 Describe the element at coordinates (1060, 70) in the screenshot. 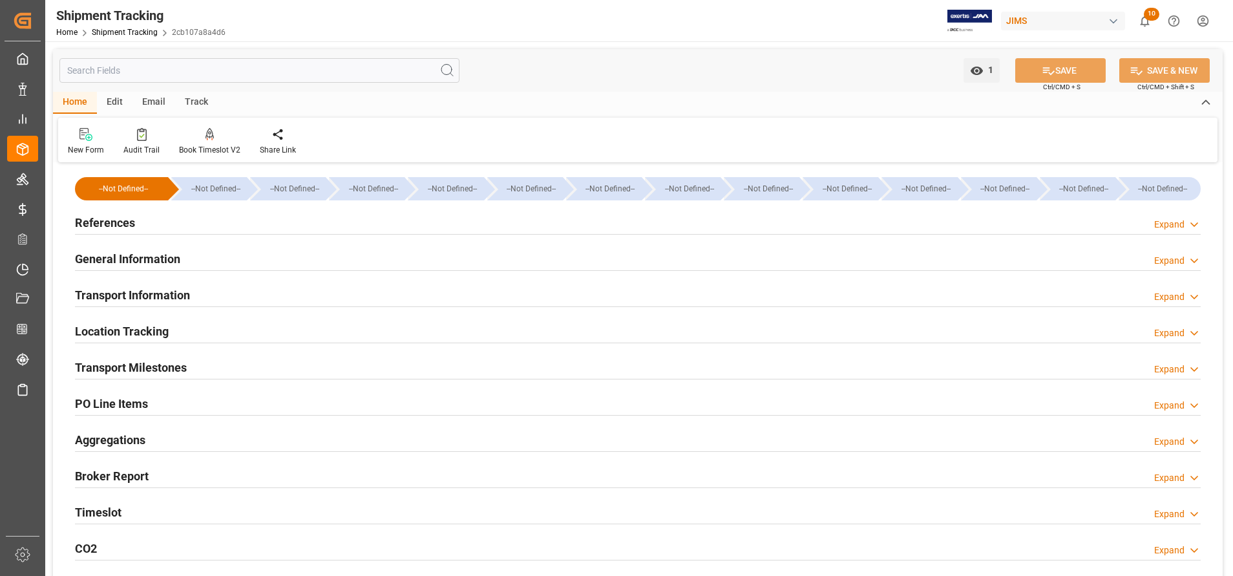

I see `button: SAVE` at that location.